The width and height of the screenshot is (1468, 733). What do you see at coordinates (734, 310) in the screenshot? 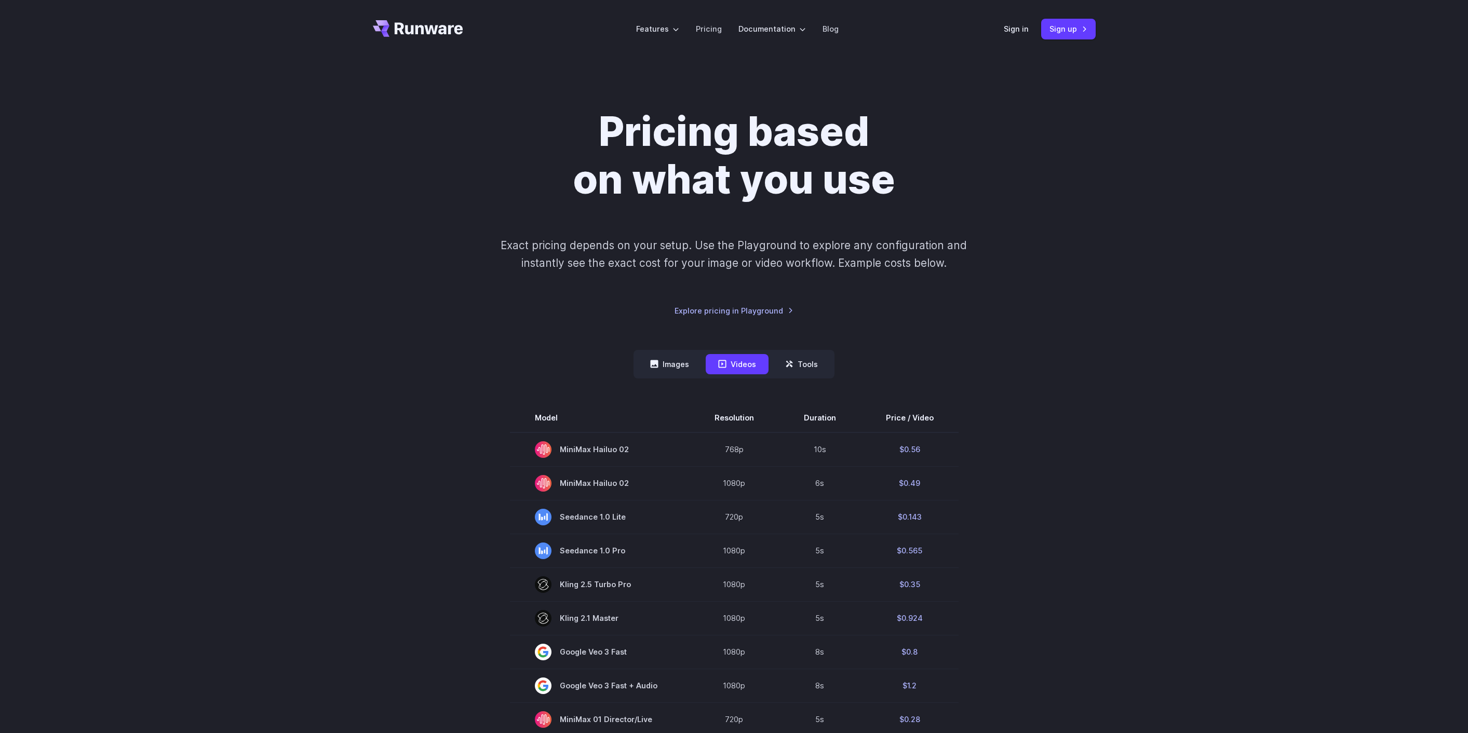
I see `a: Explore pricing in Playground` at bounding box center [734, 310].